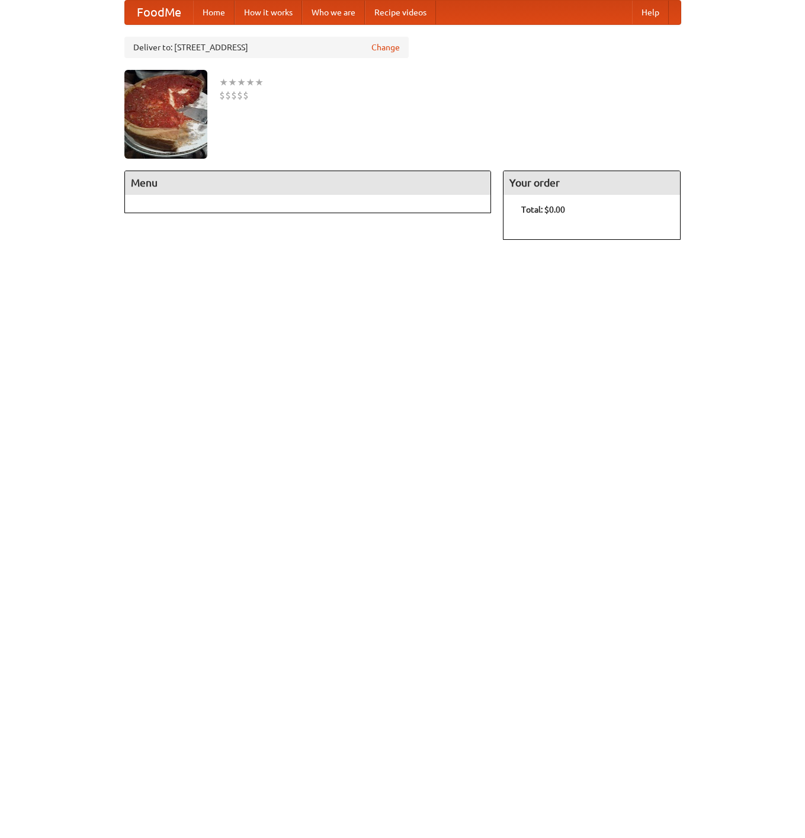  Describe the element at coordinates (650, 12) in the screenshot. I see `a: Help` at that location.